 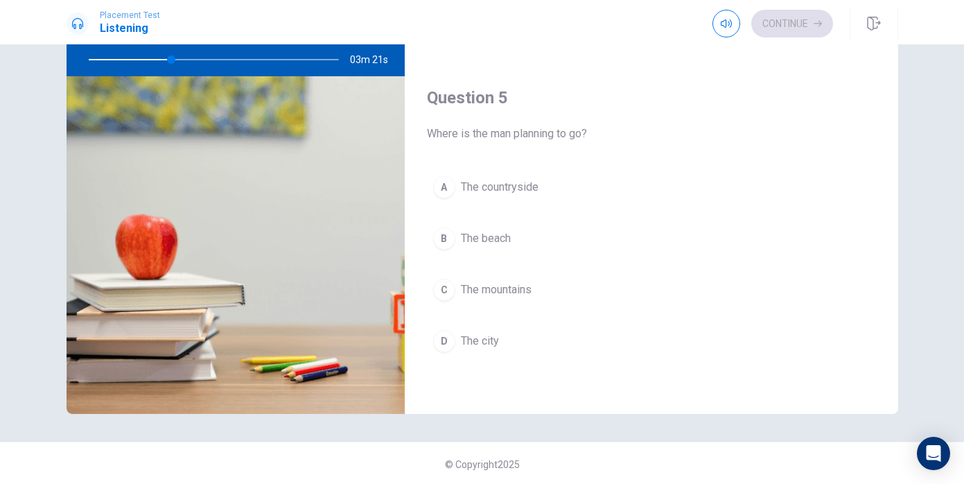 I want to click on span: © Copyright 2025, so click(x=482, y=464).